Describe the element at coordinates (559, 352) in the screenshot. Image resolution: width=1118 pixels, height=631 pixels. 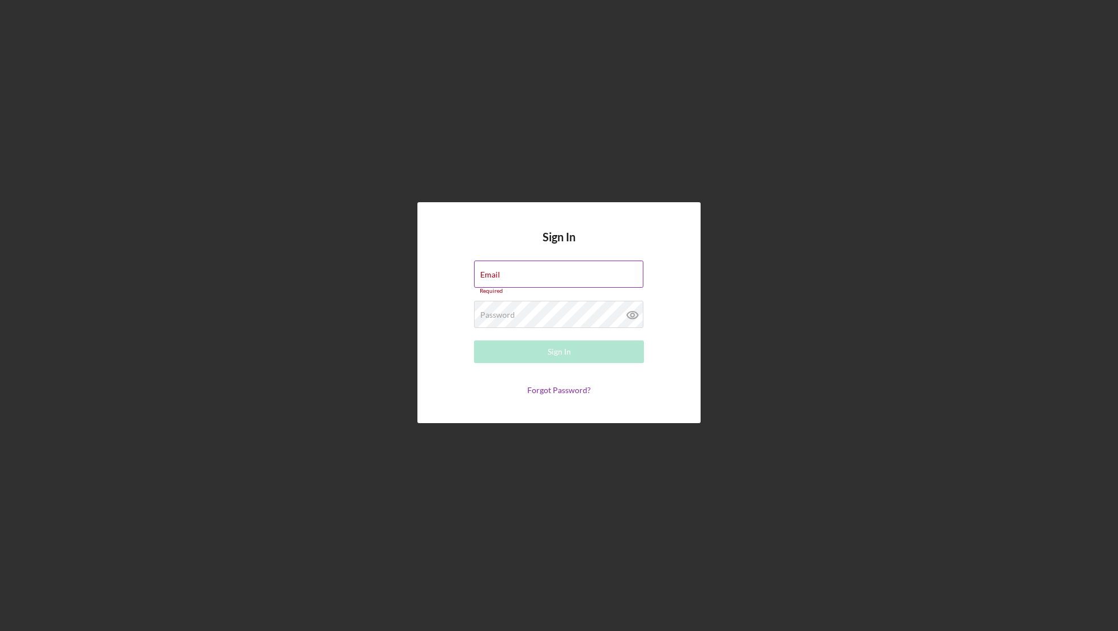
I see `button: Sign In` at that location.